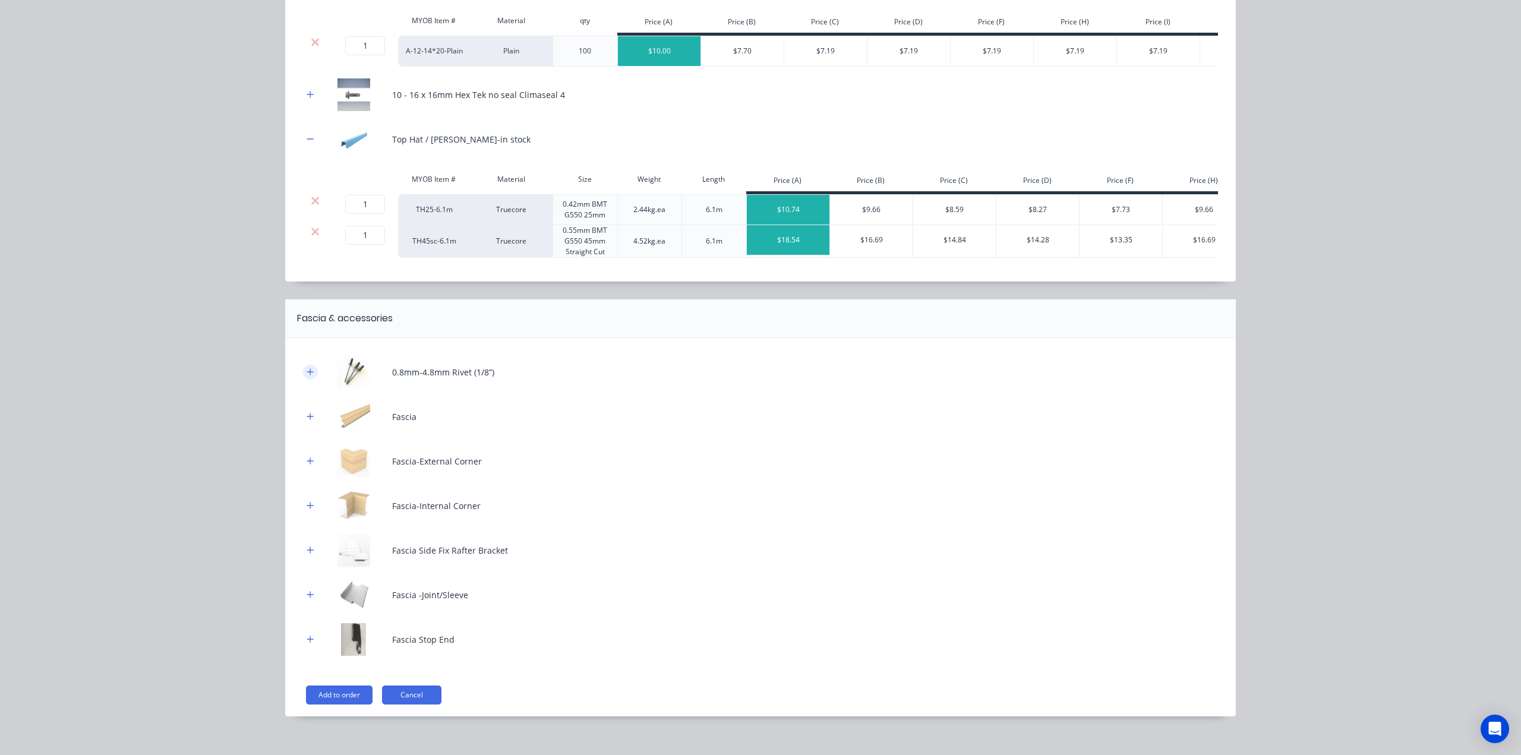 The image size is (1521, 755). I want to click on img: Fascia Side Fix Rafter Bracket, so click(354, 550).